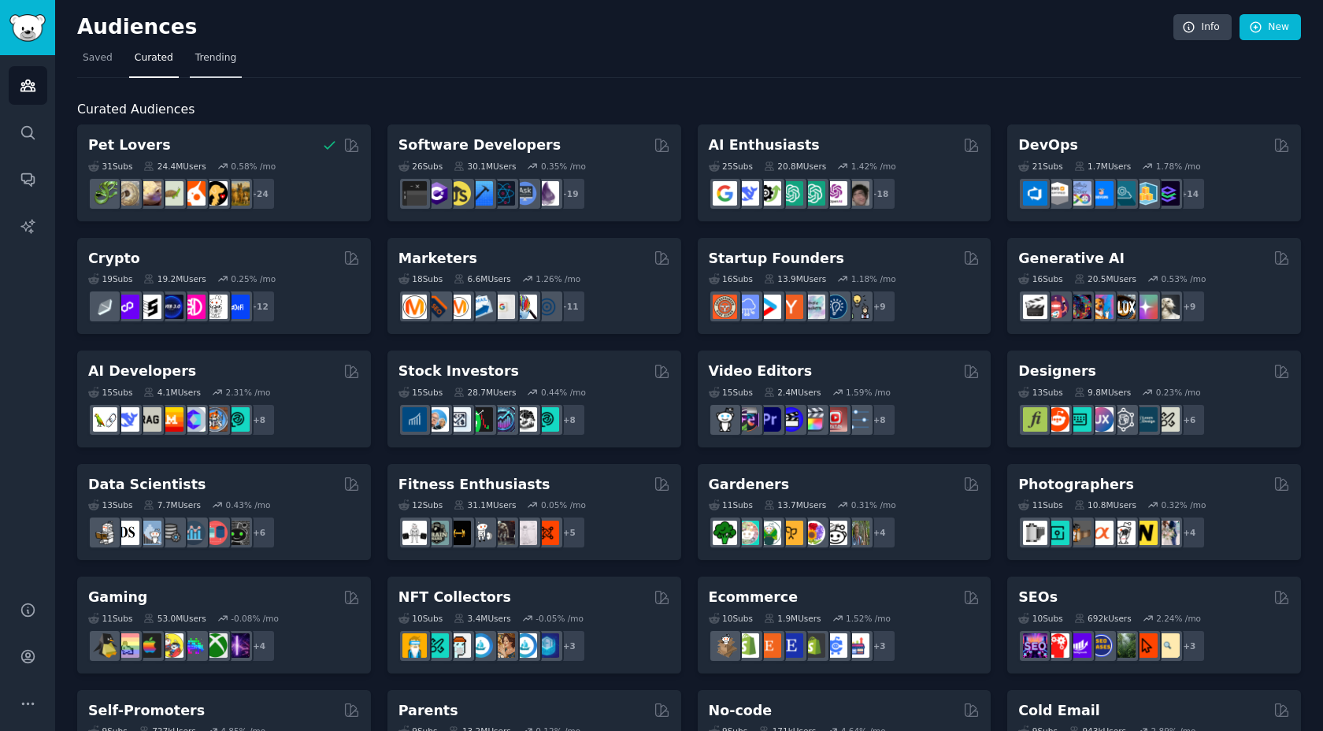 Image resolution: width=1323 pixels, height=731 pixels. Describe the element at coordinates (503, 306) in the screenshot. I see `img: googleads` at that location.